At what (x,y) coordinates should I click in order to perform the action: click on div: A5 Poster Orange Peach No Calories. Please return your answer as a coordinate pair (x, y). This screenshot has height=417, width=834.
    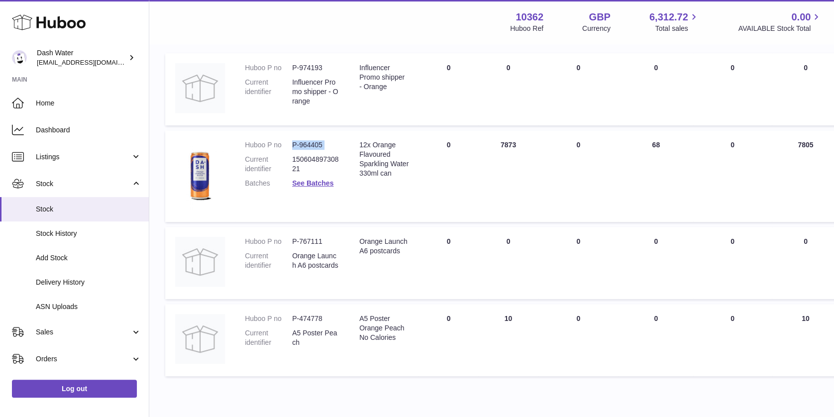
    Looking at the image, I should click on (384, 328).